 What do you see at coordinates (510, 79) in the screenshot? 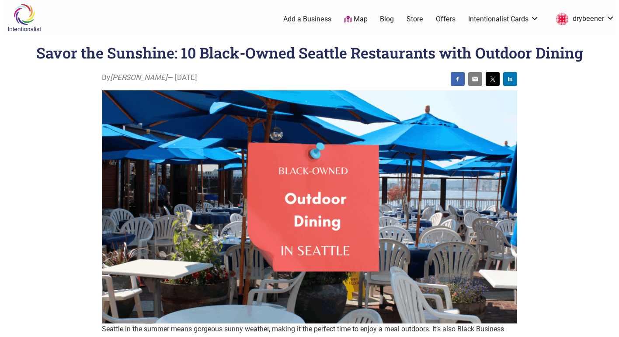
I see `img: linkedin sharing button` at bounding box center [510, 79].